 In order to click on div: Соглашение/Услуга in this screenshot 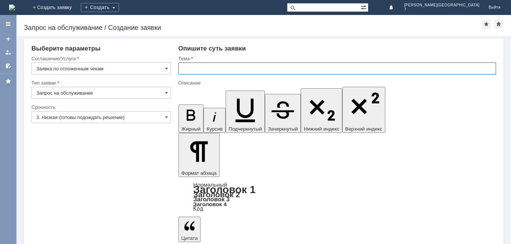, I will do `click(100, 58)`.